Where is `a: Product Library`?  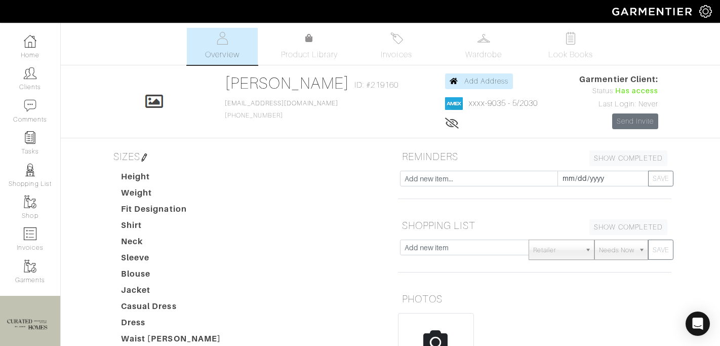
a: Product Library is located at coordinates (309, 47).